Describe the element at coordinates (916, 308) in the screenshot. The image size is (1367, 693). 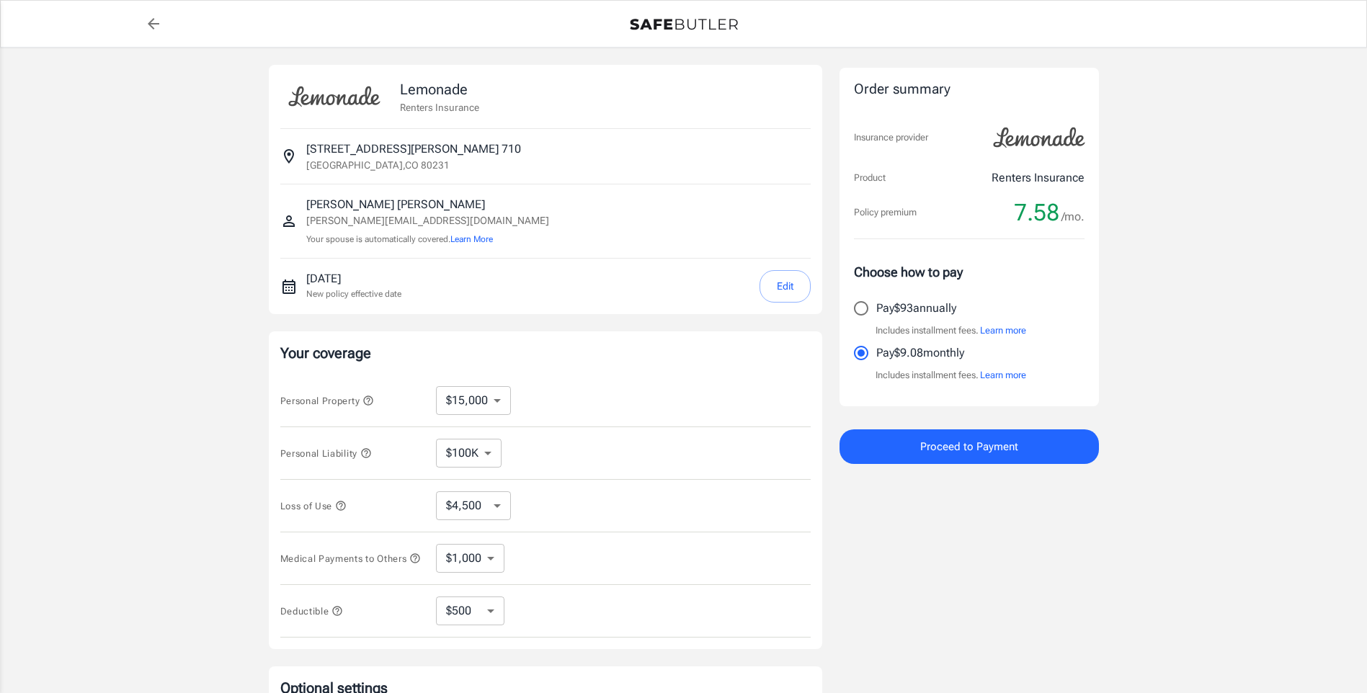
I see `p: Pay $93 annually` at that location.